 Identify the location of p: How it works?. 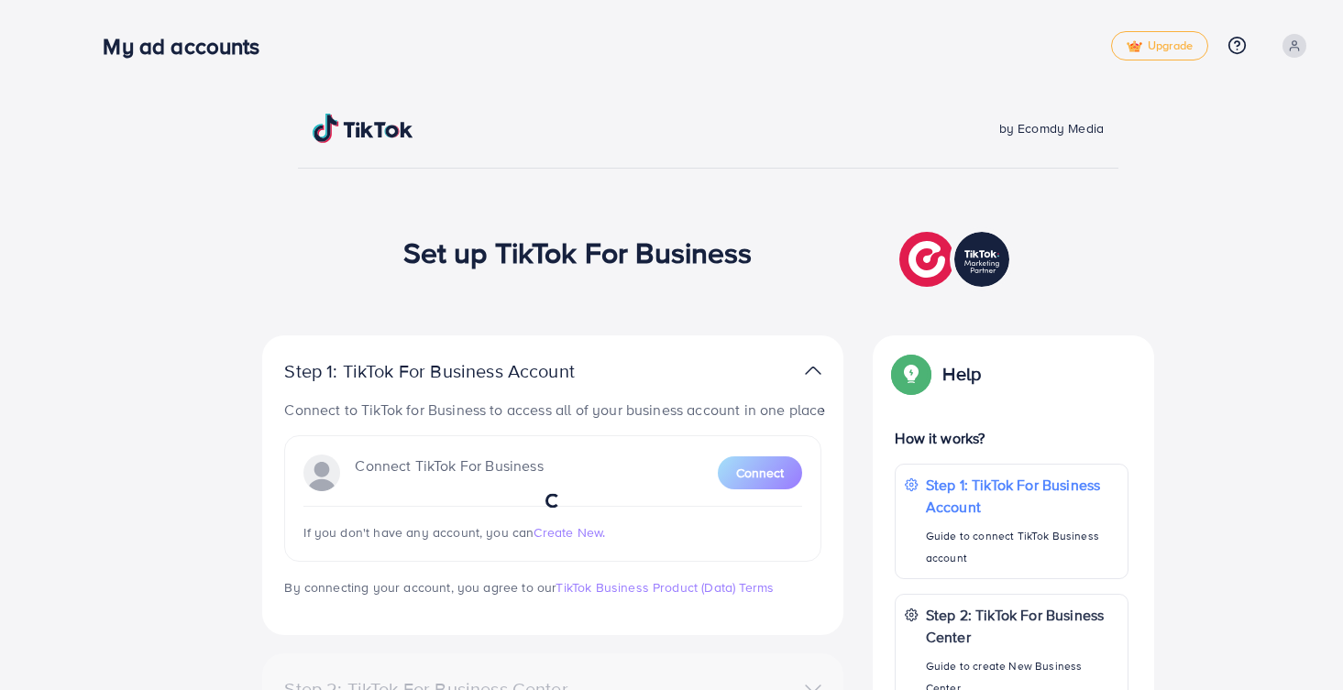
(1011, 438).